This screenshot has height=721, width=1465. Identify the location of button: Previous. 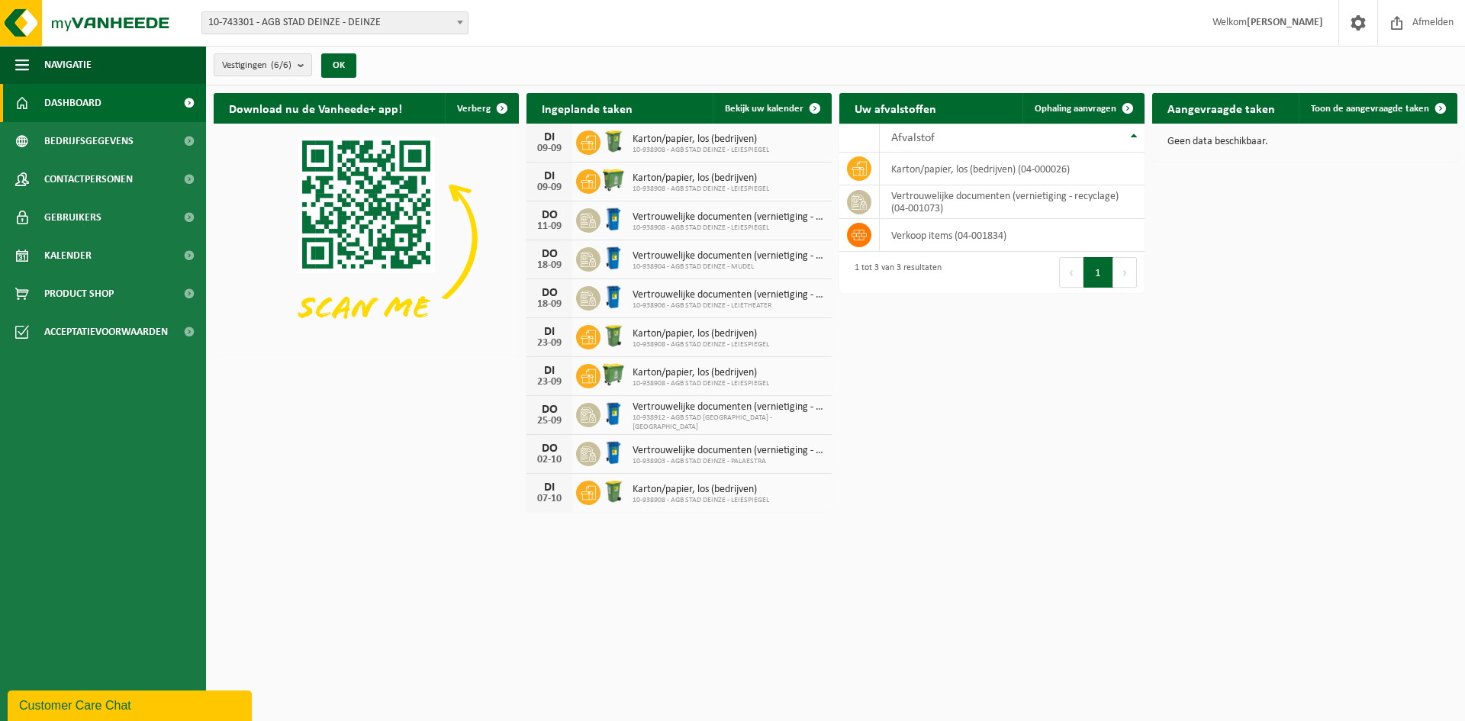
(1071, 272).